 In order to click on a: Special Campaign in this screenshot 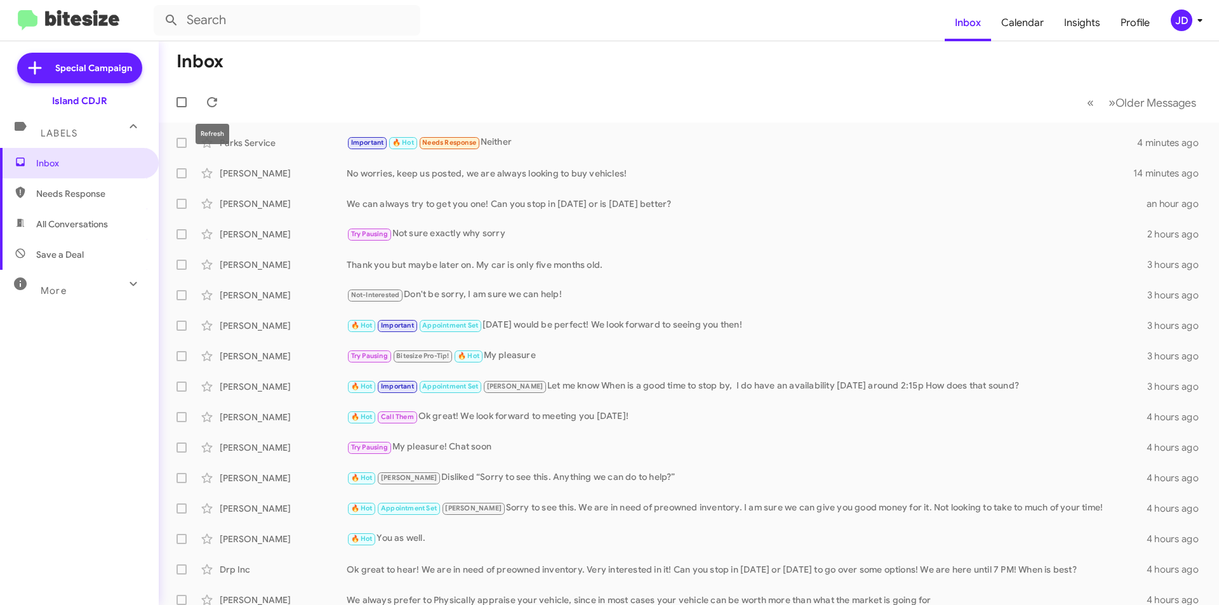, I will do `click(79, 68)`.